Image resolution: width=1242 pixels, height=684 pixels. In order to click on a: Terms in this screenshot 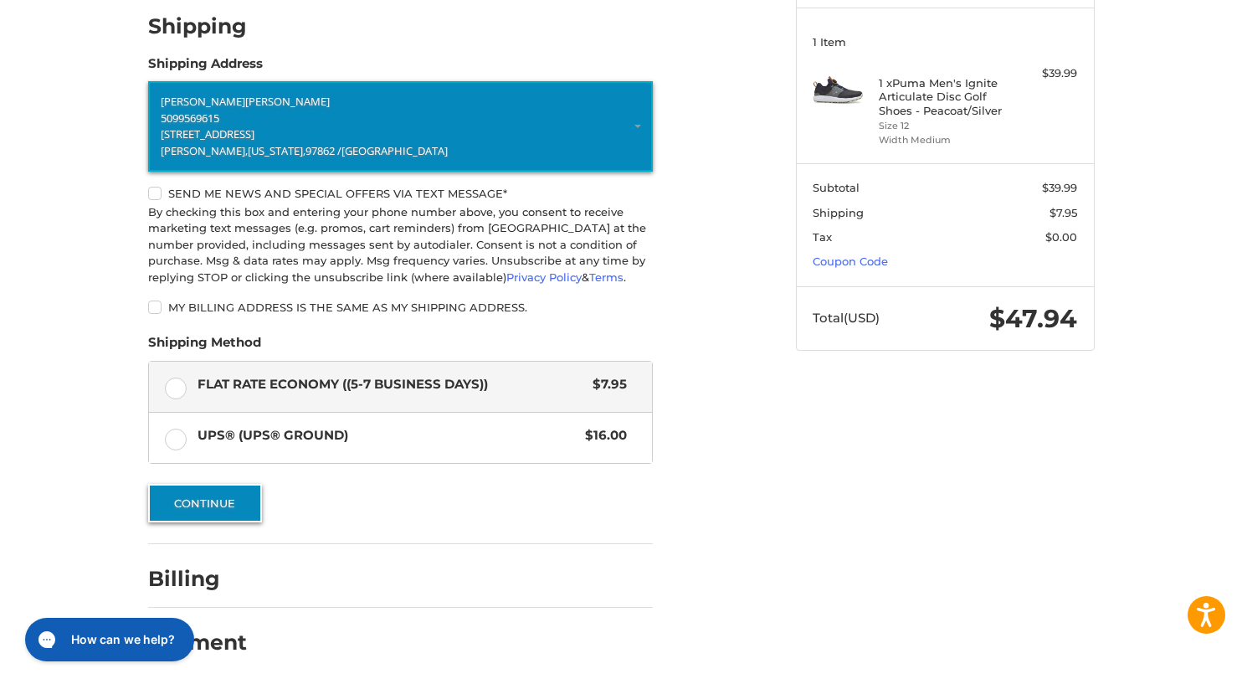, I will do `click(606, 277)`.